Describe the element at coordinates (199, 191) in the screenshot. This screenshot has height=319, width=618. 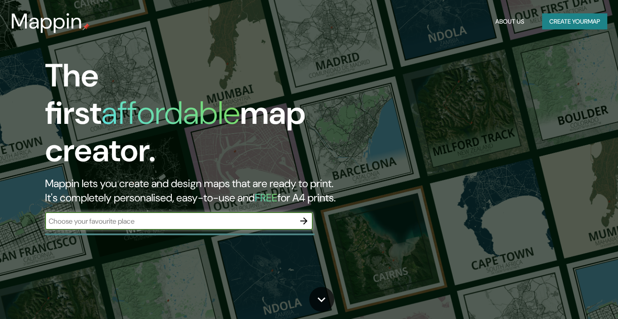
I see `h2: Mappin lets you create and design maps that are ready to print. It's completely personalised, eas...` at that location.